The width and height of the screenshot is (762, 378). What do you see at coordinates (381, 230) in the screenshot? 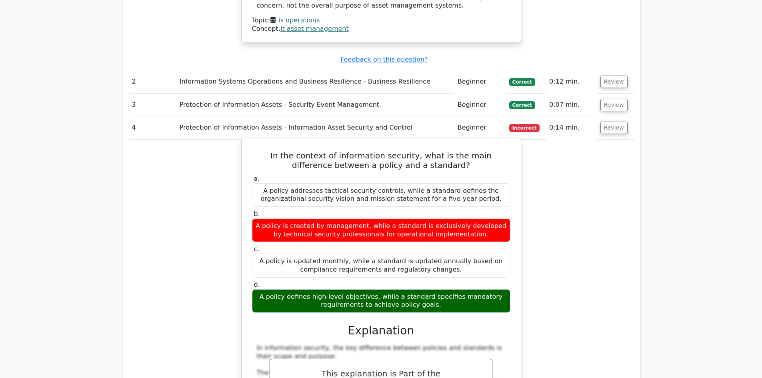
I see `div: A policy is created by management, while a standard is exclusively developed by technical securit...` at bounding box center [381, 230].